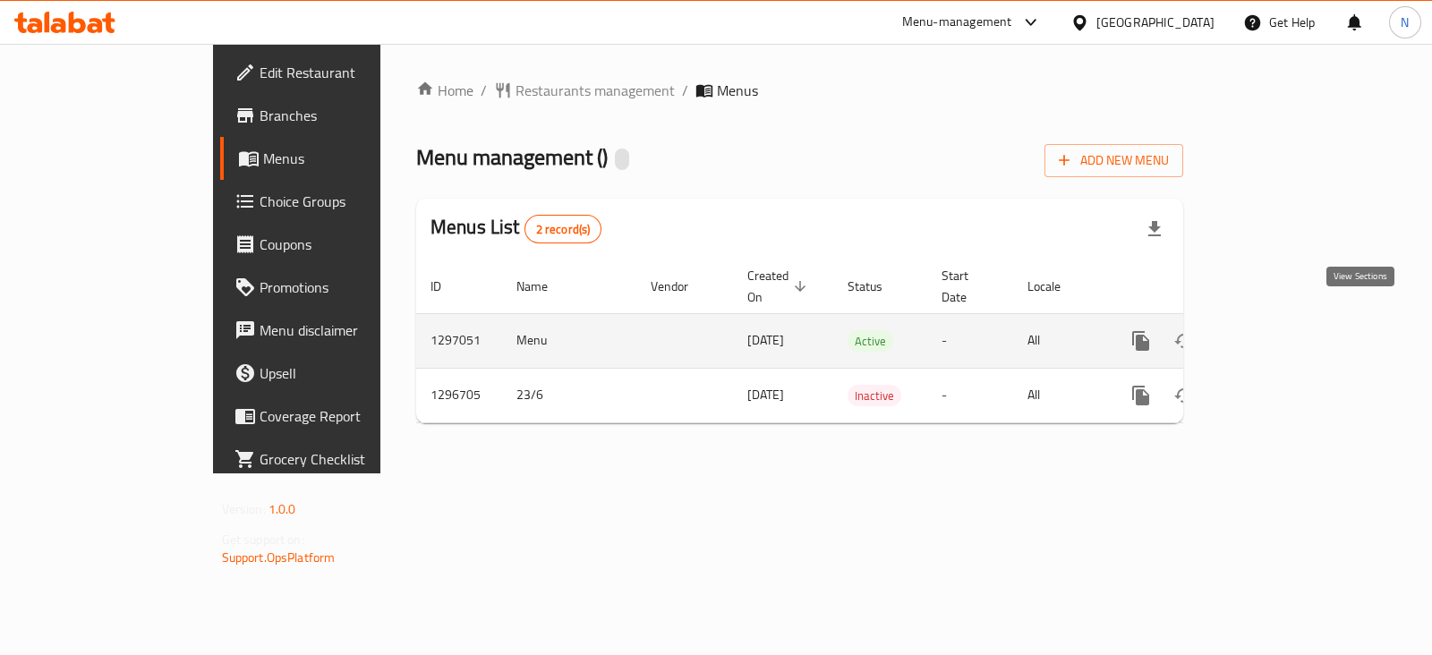  What do you see at coordinates (1055, 286) in the screenshot?
I see `span: Locale` at bounding box center [1055, 286].